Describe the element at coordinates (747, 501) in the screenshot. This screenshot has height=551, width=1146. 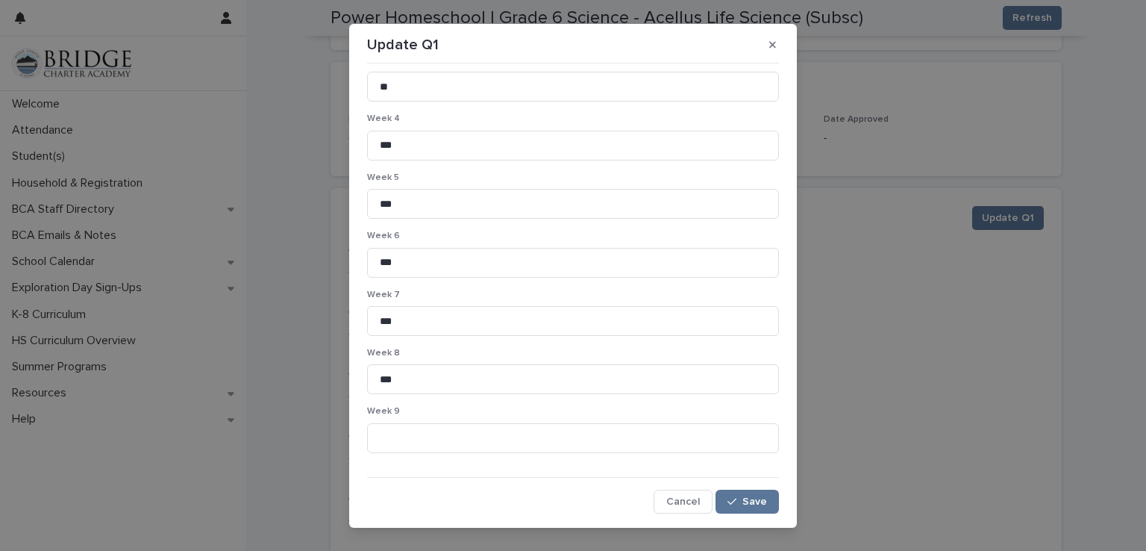
I see `button: Save` at that location.